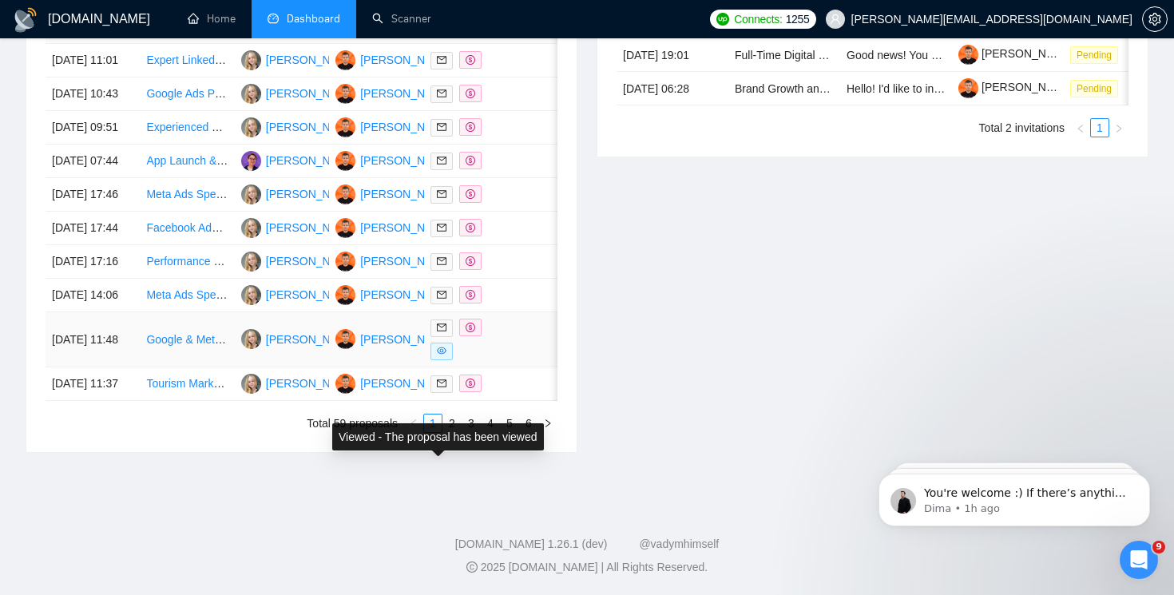 The height and width of the screenshot is (595, 1174). Describe the element at coordinates (187, 195) in the screenshot. I see `td: Meta Ads Specialist for Instagram and Facebook` at that location.